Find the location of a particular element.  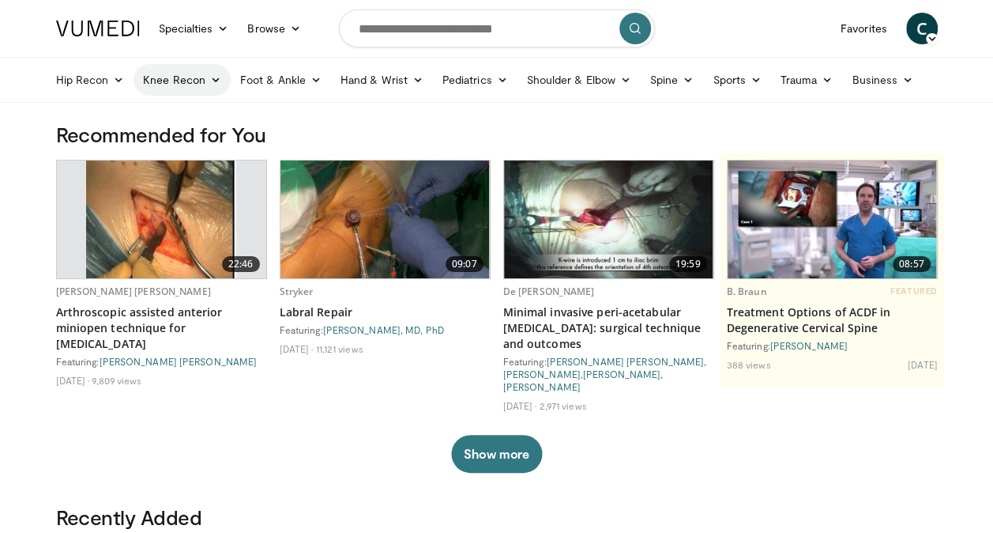

img: VuMedi Logo is located at coordinates (98, 28).